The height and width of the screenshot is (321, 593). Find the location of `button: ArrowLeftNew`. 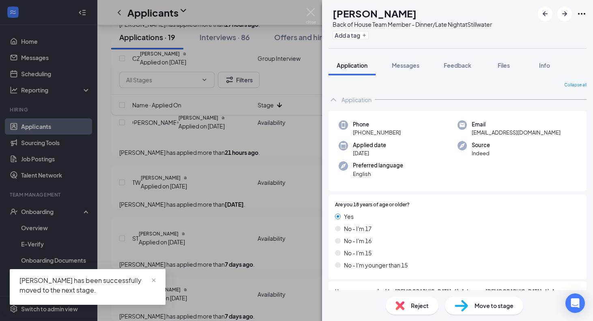

button: ArrowLeftNew is located at coordinates (546, 14).